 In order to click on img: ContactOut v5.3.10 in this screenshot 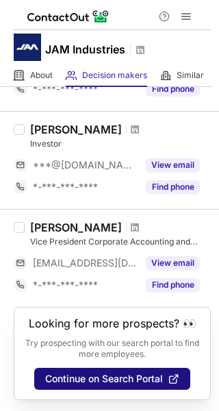, I will do `click(68, 16)`.